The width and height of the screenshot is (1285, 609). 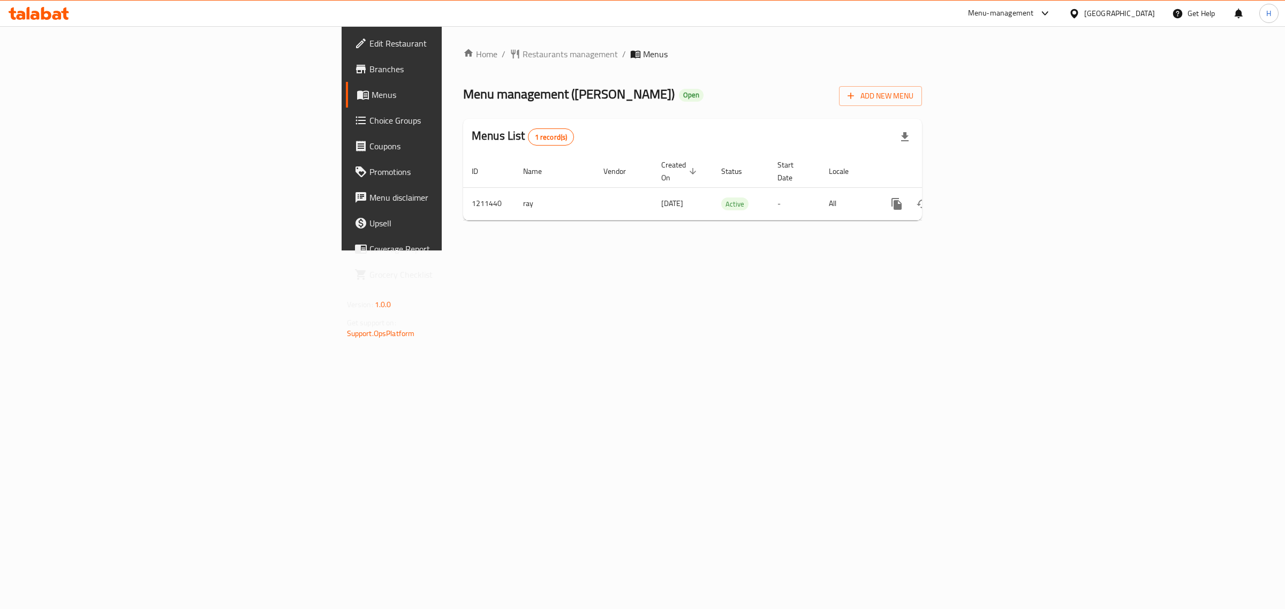 I want to click on span: Locale, so click(x=845, y=171).